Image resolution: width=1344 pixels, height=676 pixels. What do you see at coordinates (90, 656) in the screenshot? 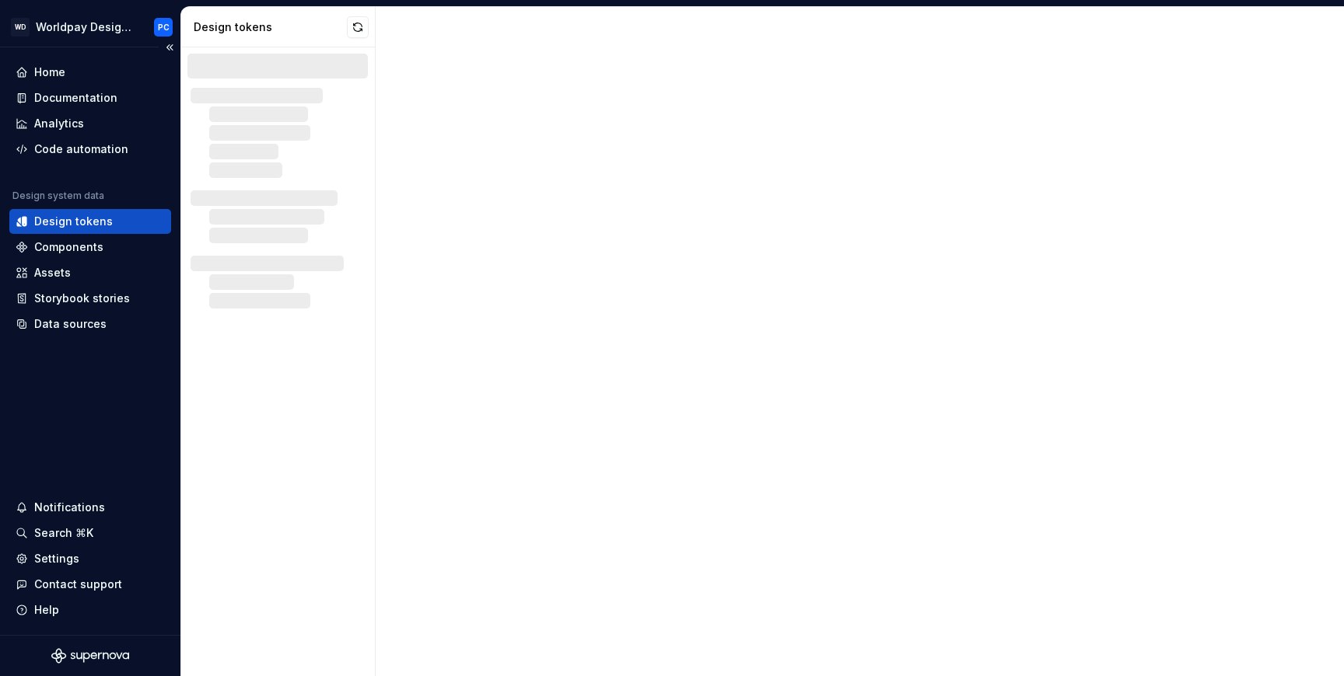
I see `svg: Supernova Logo` at bounding box center [90, 656].